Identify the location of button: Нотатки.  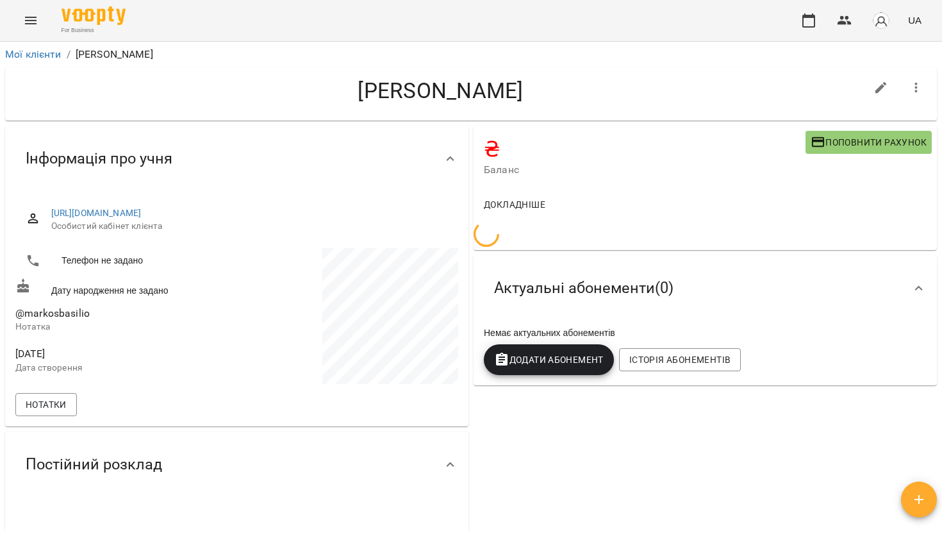
(46, 404).